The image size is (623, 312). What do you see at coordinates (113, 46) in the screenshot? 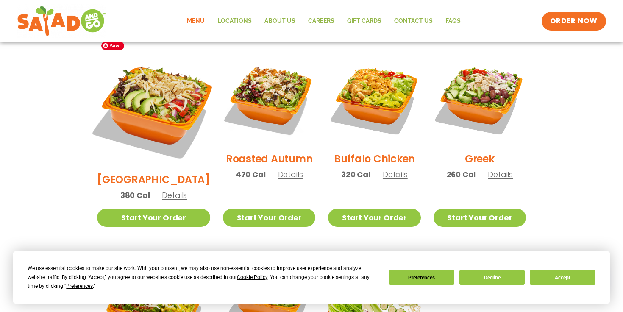
I see `span: Save` at bounding box center [113, 46].